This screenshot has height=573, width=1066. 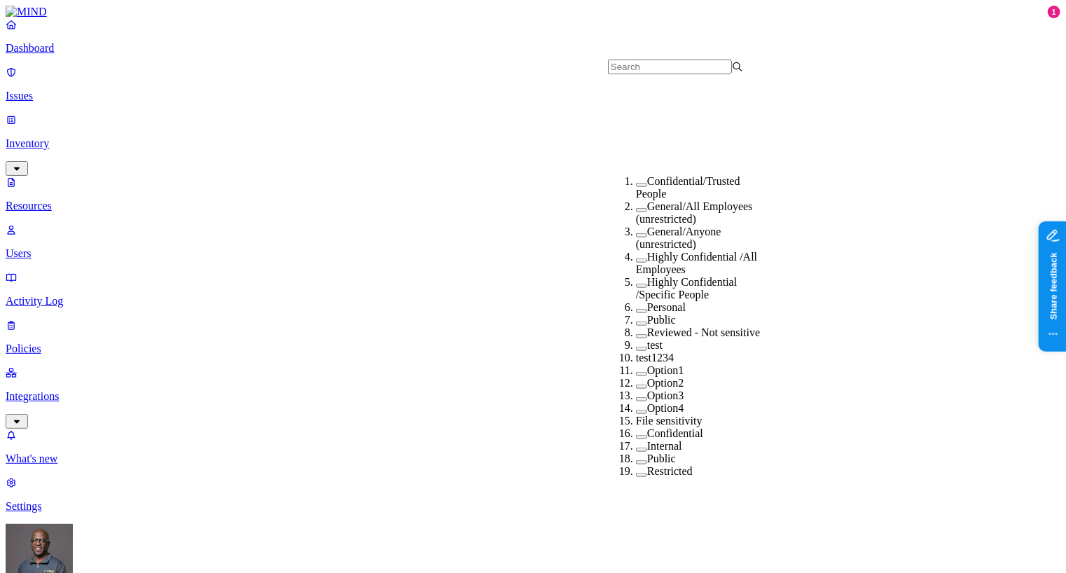 What do you see at coordinates (533, 396) in the screenshot?
I see `a: Integrations` at bounding box center [533, 396].